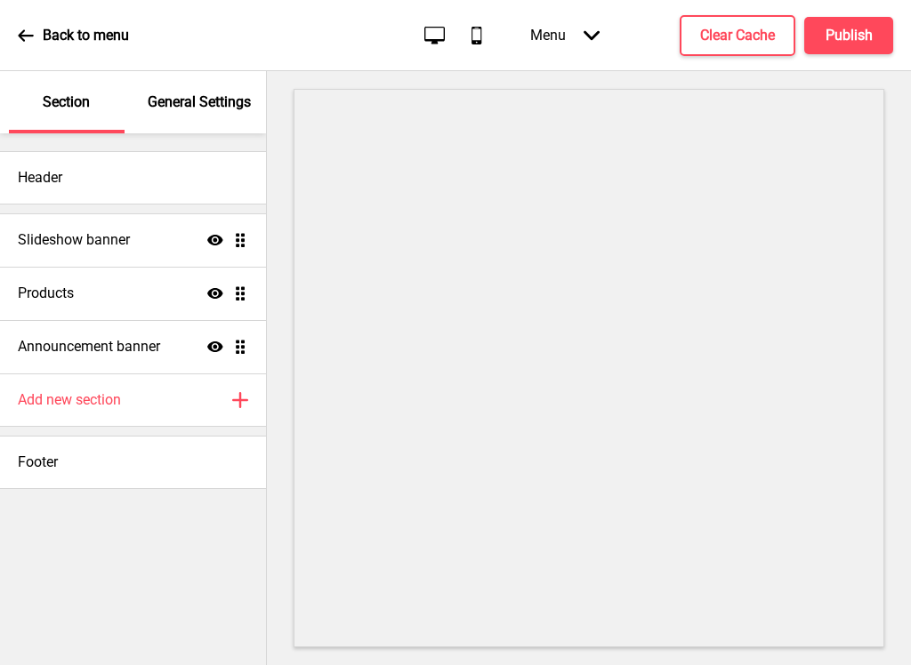  Describe the element at coordinates (74, 240) in the screenshot. I see `h4: Slideshow banner` at that location.